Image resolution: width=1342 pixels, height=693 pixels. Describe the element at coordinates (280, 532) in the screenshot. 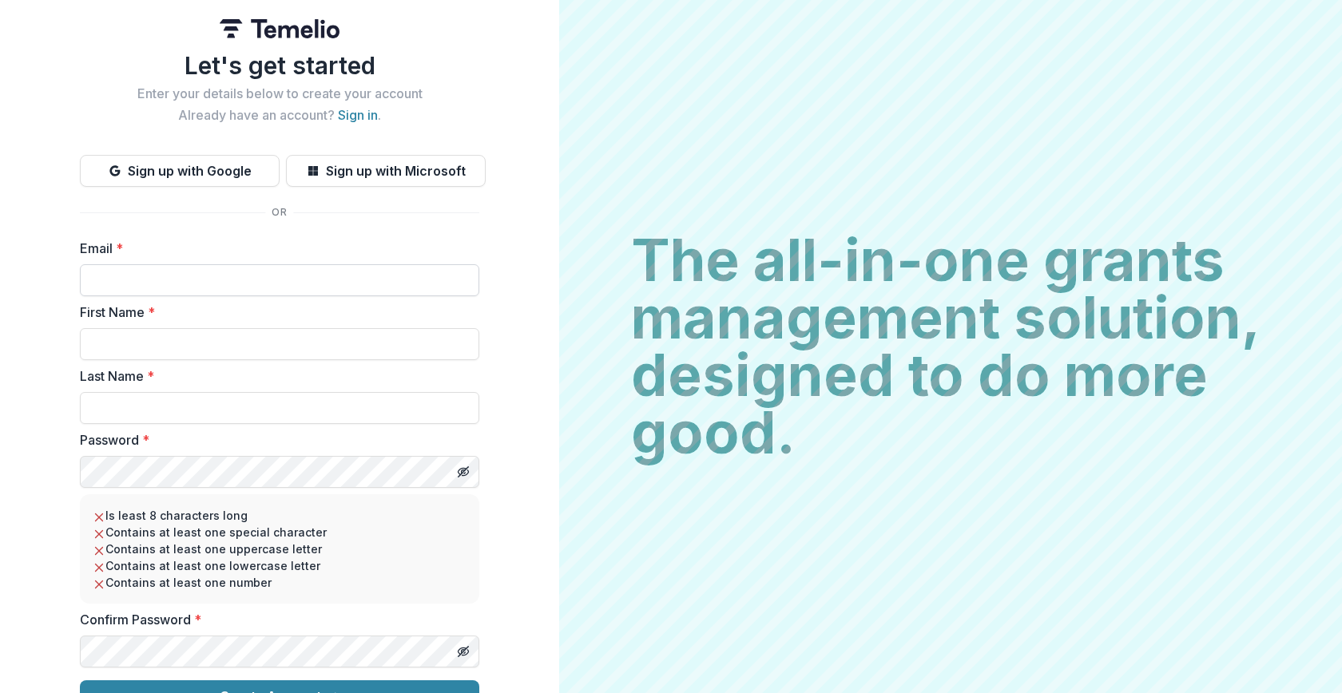

I see `li: Contains at least one special character` at that location.